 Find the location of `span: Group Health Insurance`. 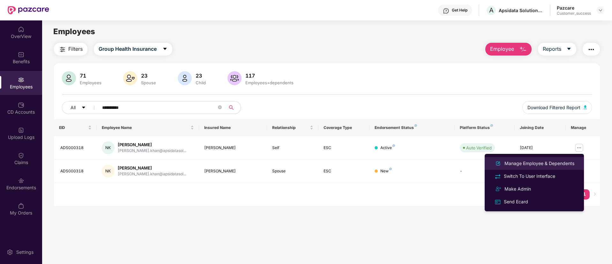

span: Group Health Insurance is located at coordinates (128, 49).